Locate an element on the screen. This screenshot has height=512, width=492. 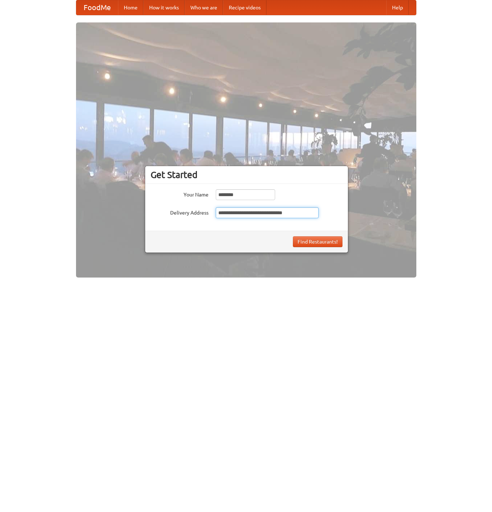
a: Help is located at coordinates (398, 8).